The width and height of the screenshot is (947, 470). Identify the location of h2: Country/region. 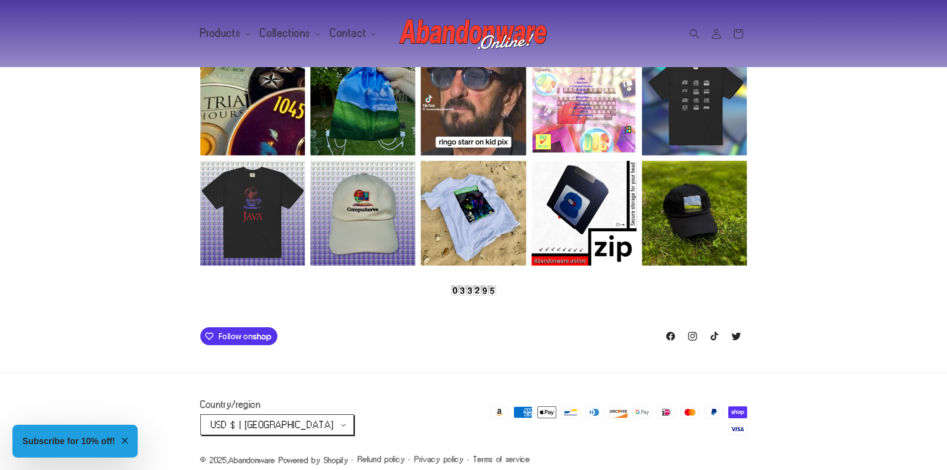
(277, 404).